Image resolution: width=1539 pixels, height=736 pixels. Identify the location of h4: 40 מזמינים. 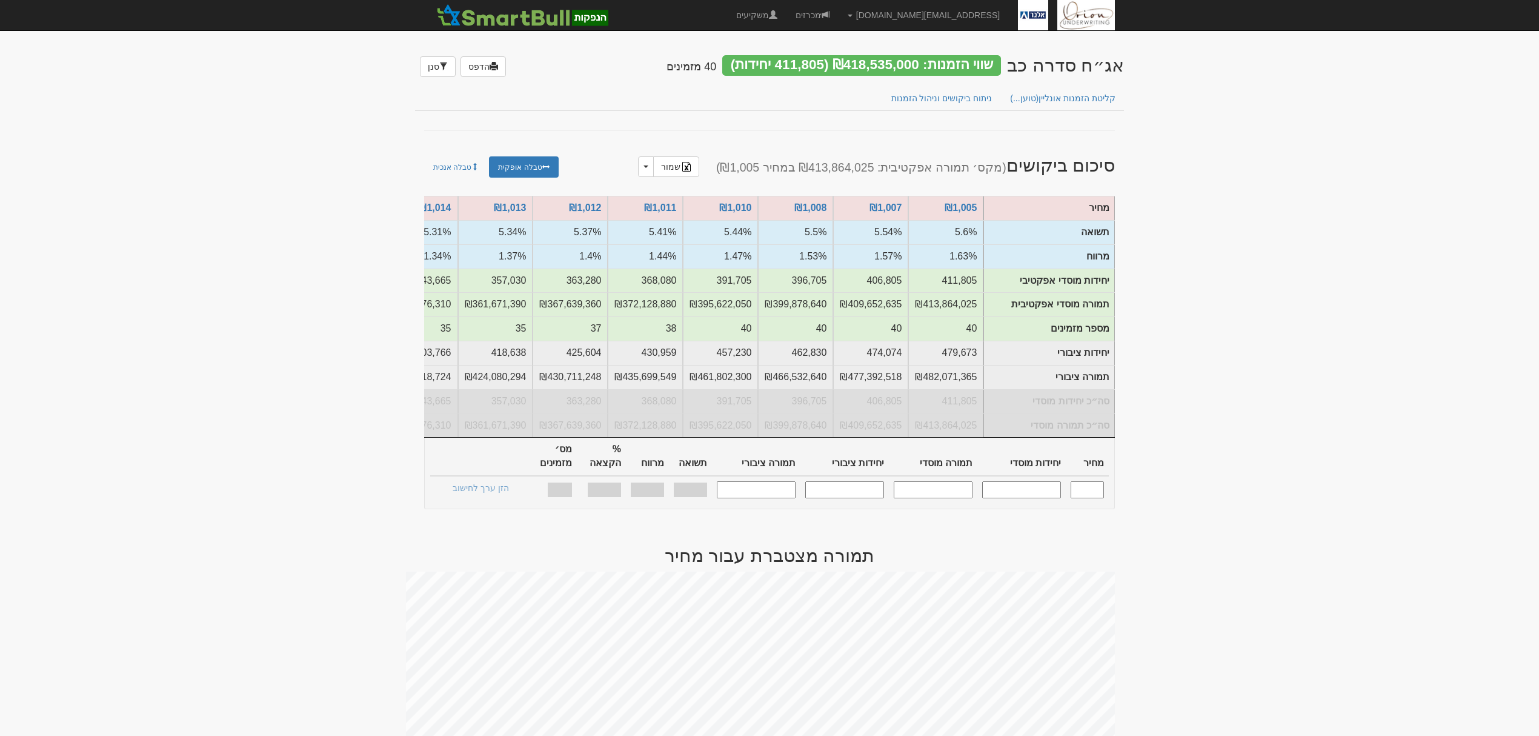
(691, 67).